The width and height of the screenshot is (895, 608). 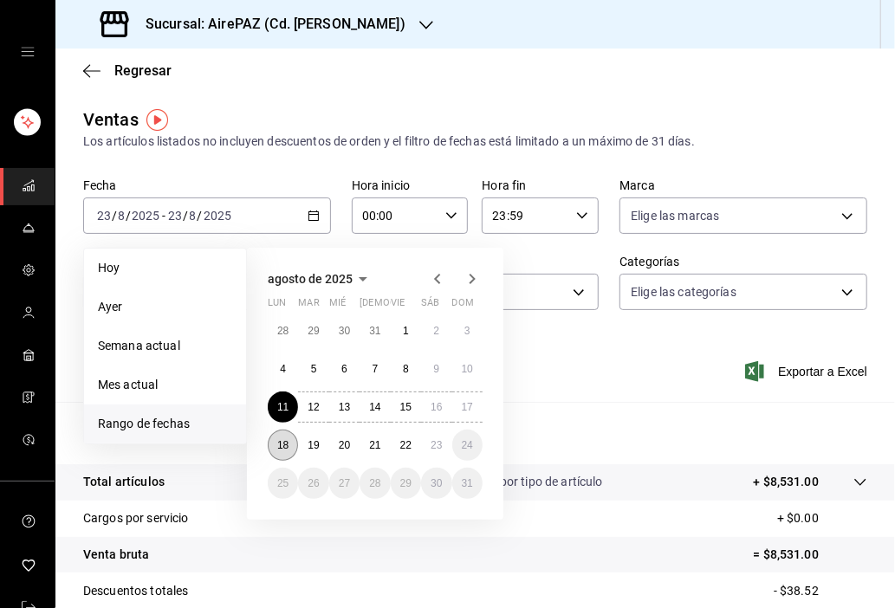 What do you see at coordinates (283, 407) in the screenshot?
I see `button: 11 de agosto de 2025` at bounding box center [283, 407].